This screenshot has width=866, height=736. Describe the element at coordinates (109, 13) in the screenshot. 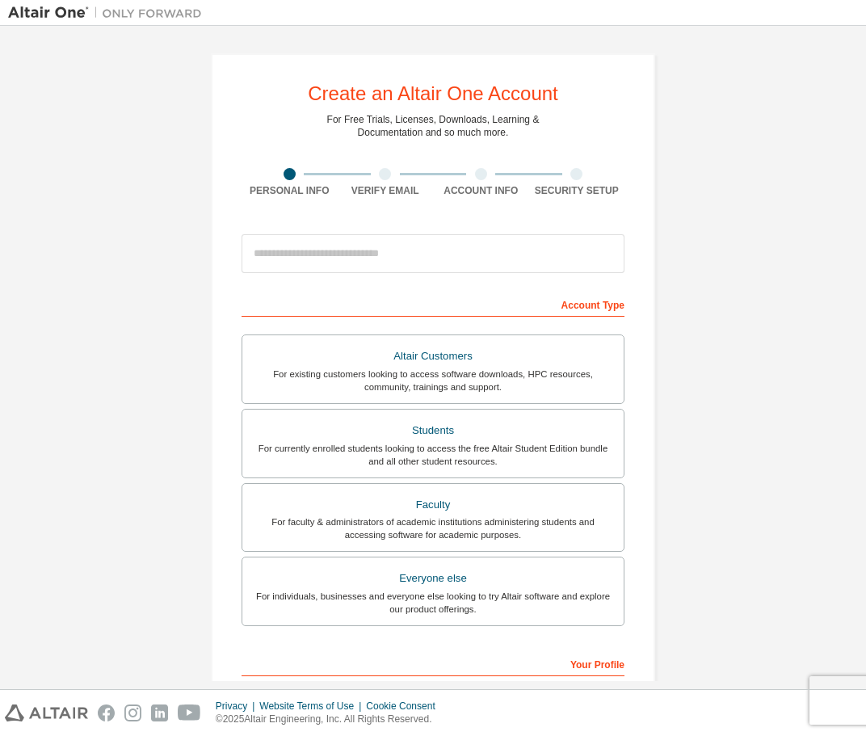

I see `img: Altair One` at that location.